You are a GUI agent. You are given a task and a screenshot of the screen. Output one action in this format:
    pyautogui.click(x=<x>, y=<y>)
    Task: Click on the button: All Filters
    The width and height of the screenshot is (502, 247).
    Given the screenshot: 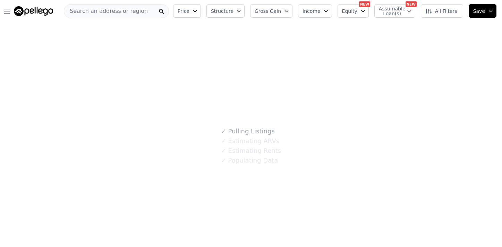 What is the action you would take?
    pyautogui.click(x=442, y=11)
    